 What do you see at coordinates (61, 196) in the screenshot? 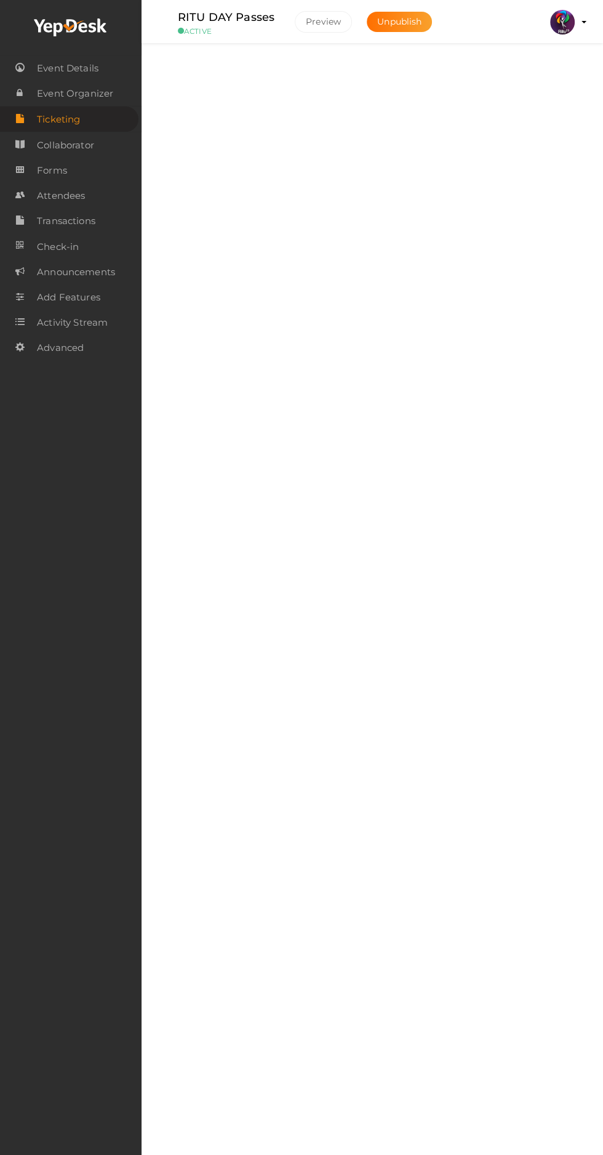
I see `span: Attendees` at bounding box center [61, 196].